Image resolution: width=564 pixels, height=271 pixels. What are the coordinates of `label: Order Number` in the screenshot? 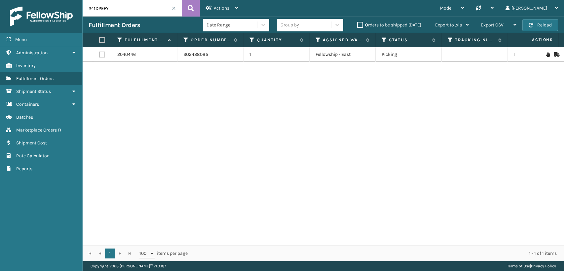 It's located at (210, 40).